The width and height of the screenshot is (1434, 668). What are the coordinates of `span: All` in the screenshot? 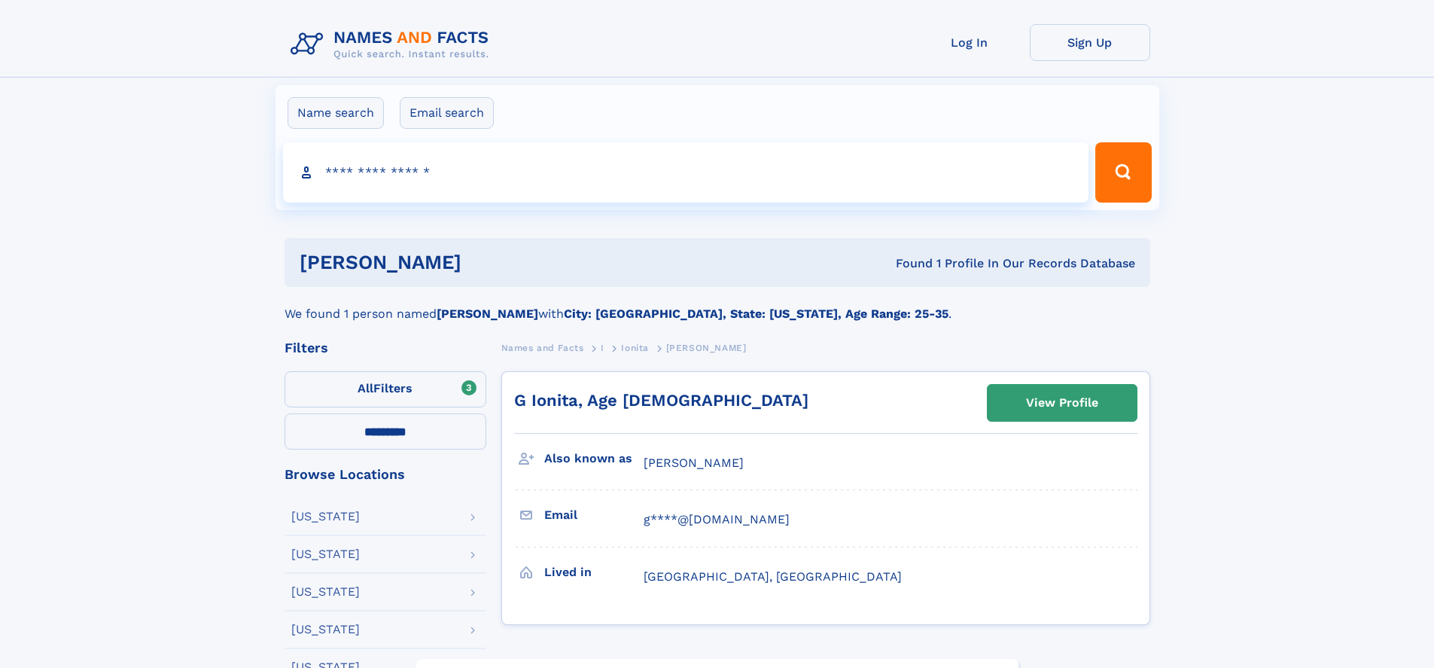 It's located at (365, 388).